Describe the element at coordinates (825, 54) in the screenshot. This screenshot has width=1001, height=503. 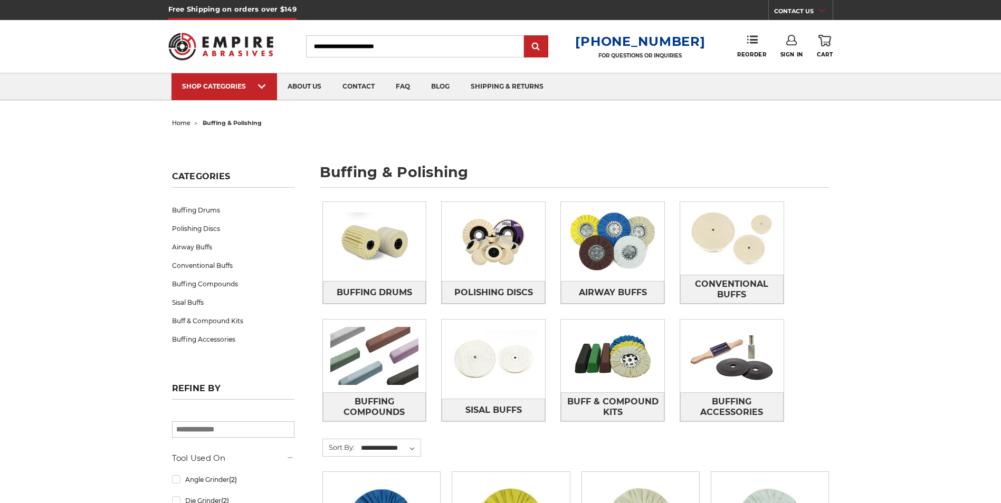
I see `span: Cart` at that location.